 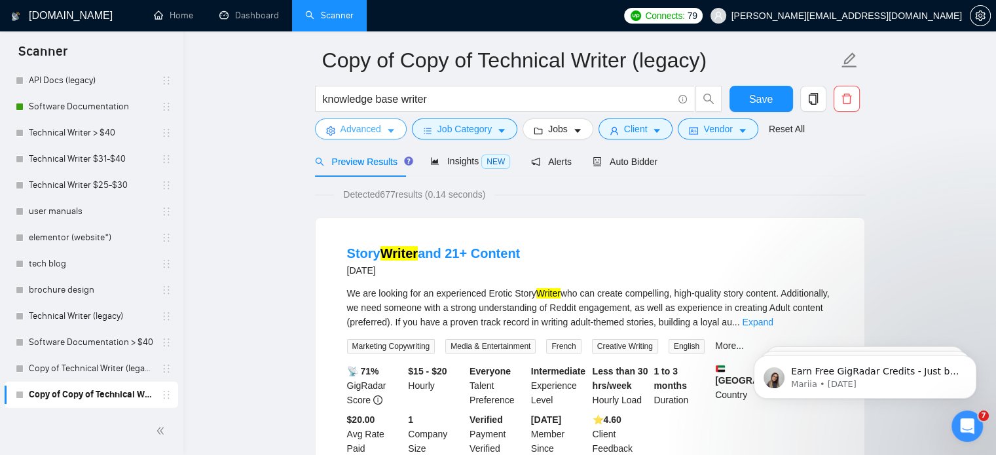 I want to click on span: English, so click(x=687, y=347).